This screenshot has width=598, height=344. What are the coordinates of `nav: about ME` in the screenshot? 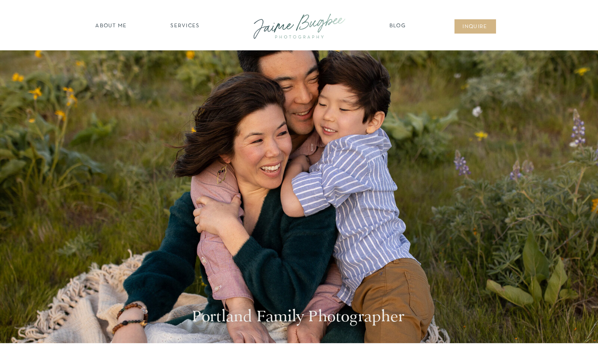 It's located at (111, 26).